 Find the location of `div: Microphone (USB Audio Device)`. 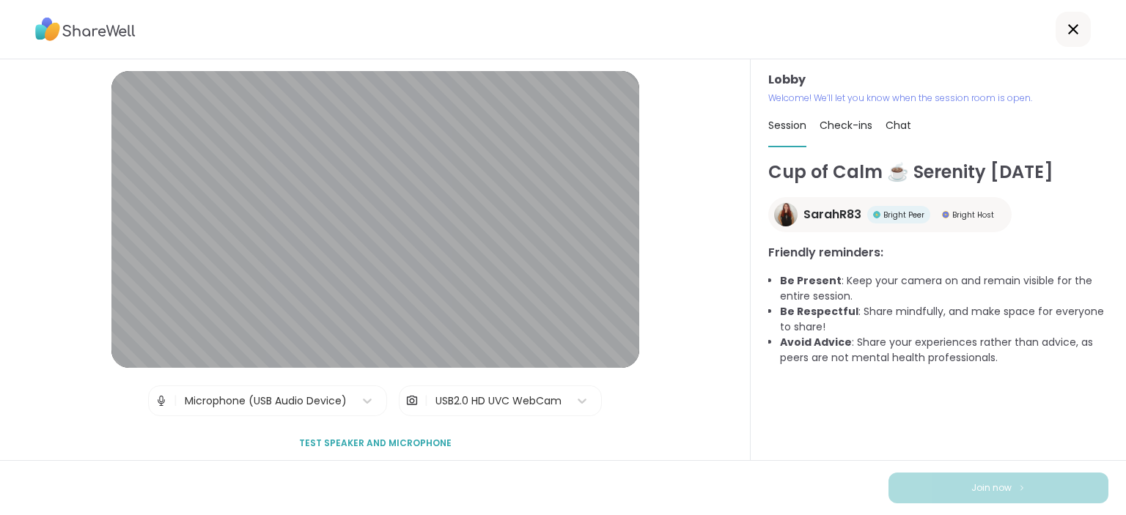

div: Microphone (USB Audio Device) is located at coordinates (265, 401).